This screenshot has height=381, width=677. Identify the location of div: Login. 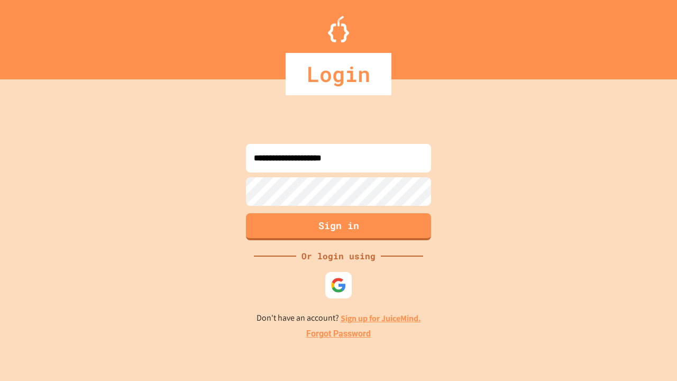
(338, 74).